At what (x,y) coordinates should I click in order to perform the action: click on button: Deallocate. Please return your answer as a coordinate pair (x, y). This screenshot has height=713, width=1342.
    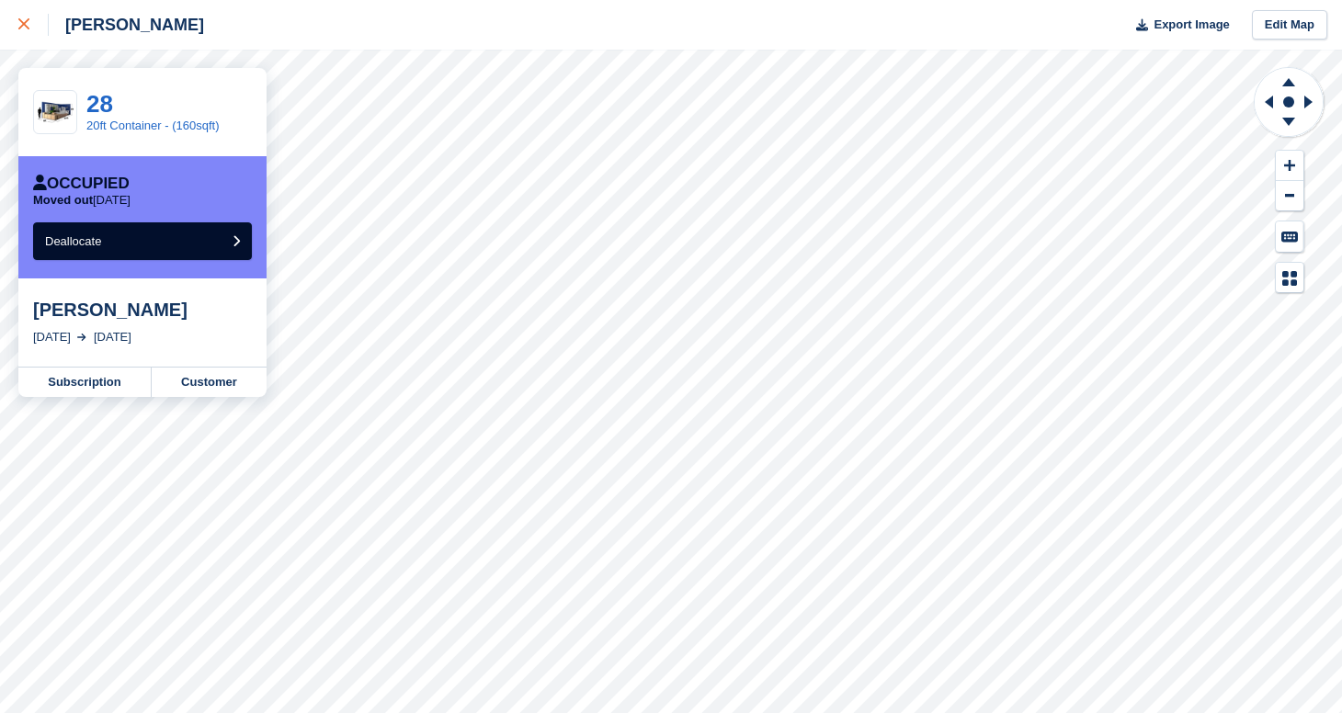
    Looking at the image, I should click on (142, 241).